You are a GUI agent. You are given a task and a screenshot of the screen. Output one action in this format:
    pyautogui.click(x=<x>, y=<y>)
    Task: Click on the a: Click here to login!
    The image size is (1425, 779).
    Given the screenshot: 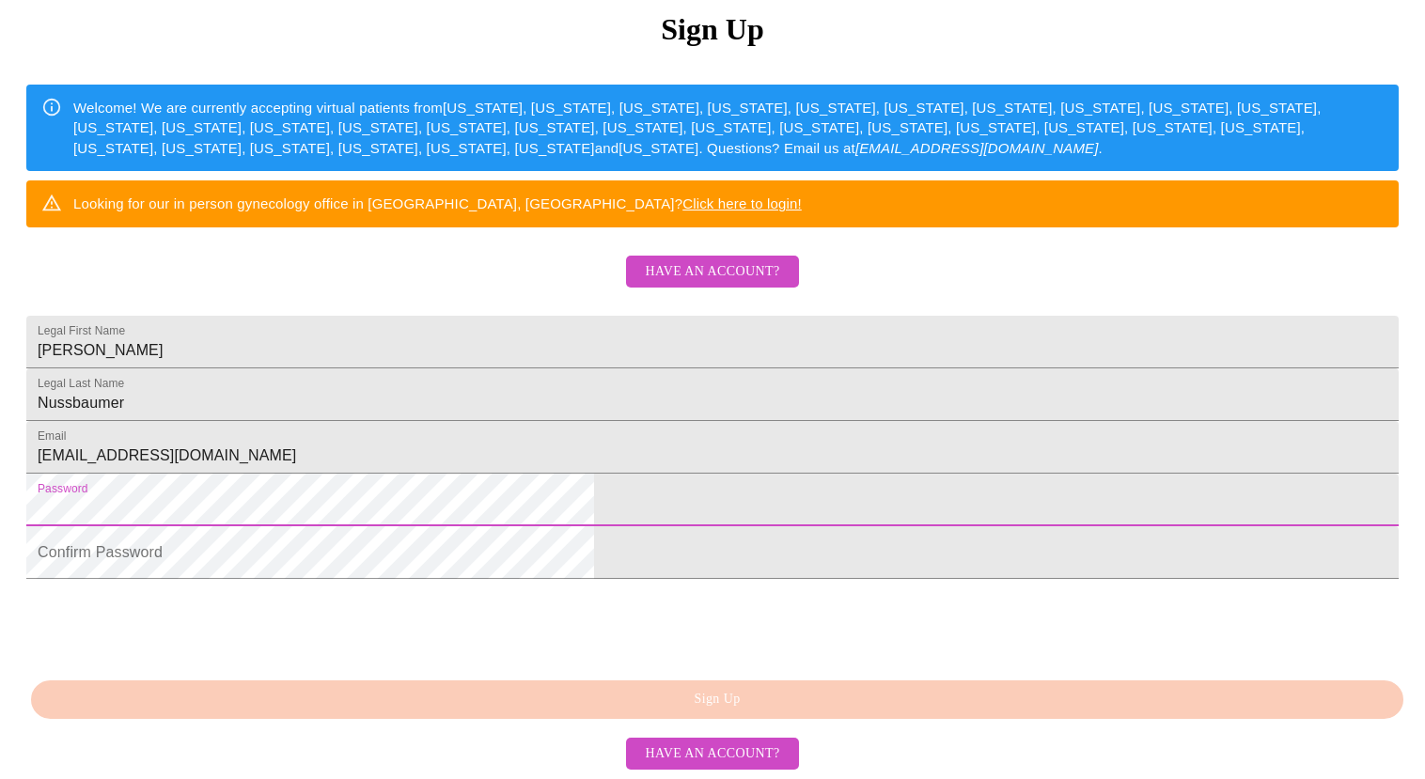 What is the action you would take?
    pyautogui.click(x=742, y=203)
    